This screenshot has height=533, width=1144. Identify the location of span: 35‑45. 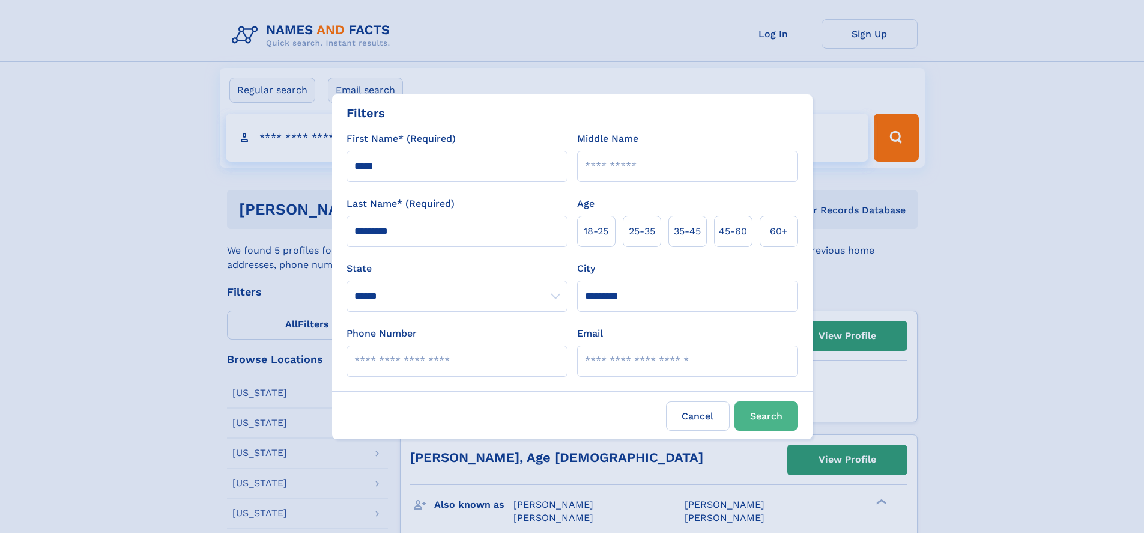
(687, 231).